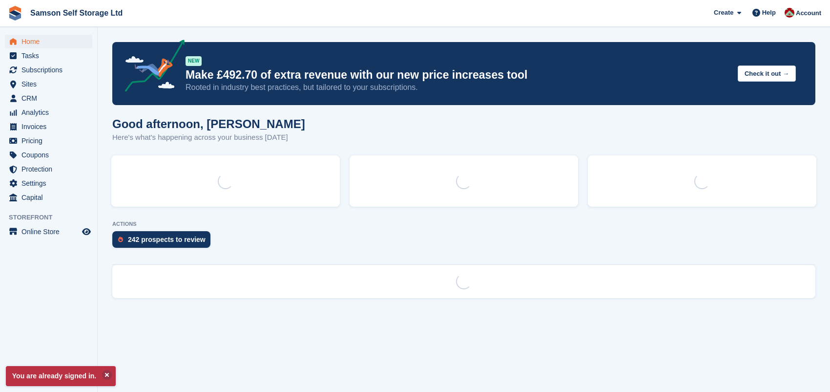  I want to click on p: Rooted in industry best practices, but tailored to your subscriptions., so click(458, 87).